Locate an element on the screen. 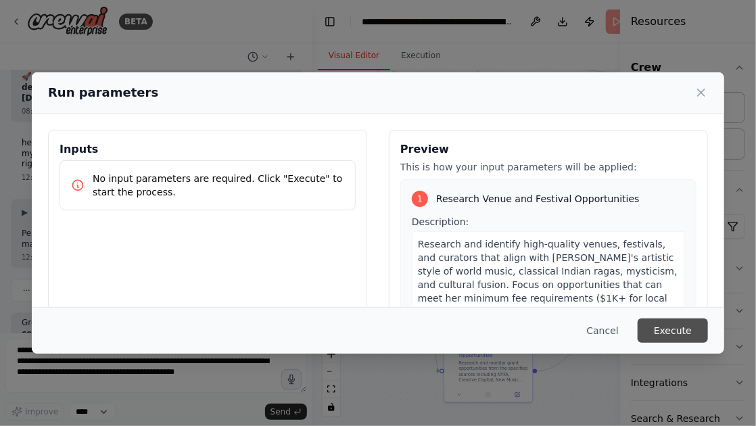  span: Description: is located at coordinates (441, 222).